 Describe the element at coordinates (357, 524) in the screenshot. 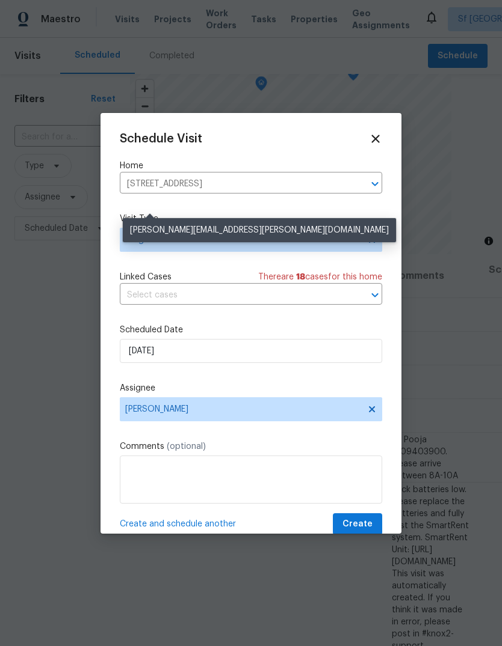

I see `button: Create` at that location.